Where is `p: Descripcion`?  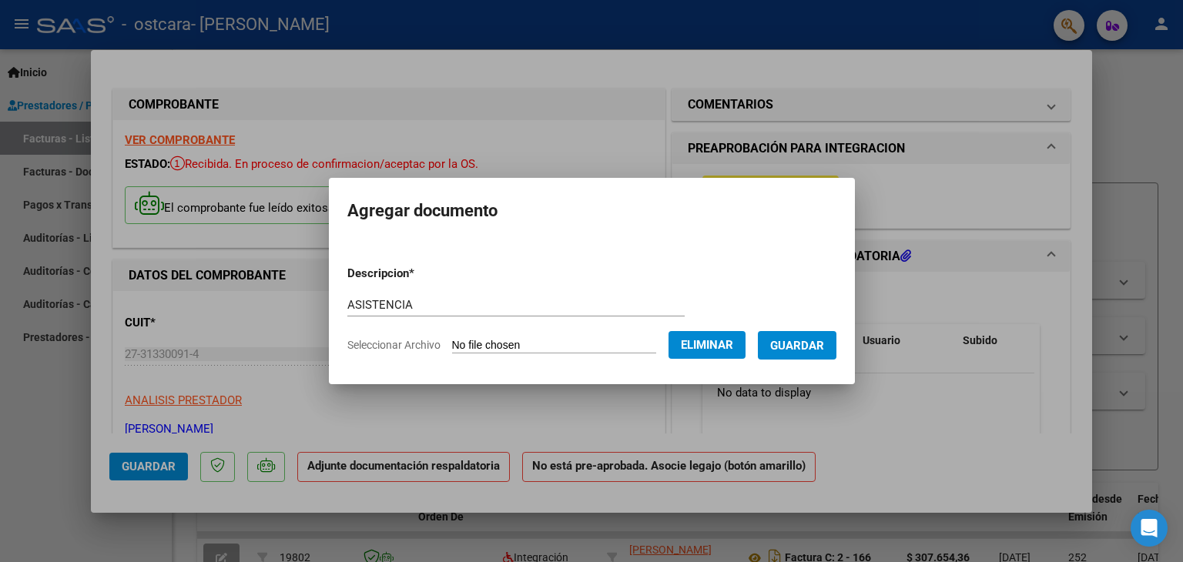 p: Descripcion is located at coordinates (421, 273).